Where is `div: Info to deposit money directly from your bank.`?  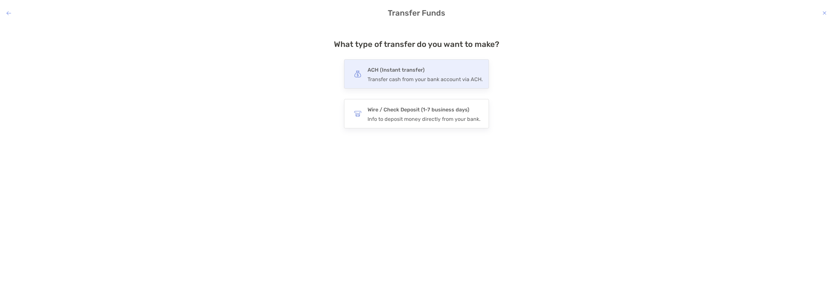 div: Info to deposit money directly from your bank. is located at coordinates (424, 119).